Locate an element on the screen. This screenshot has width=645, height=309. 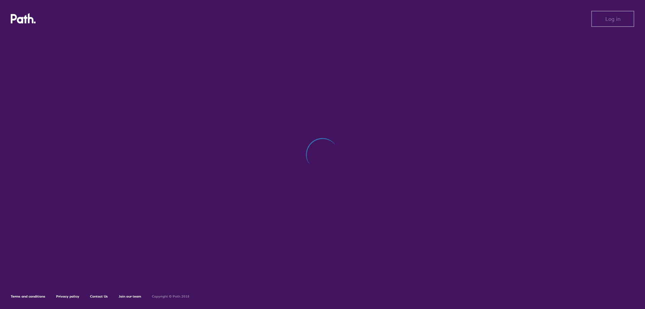
a: Privacy policy is located at coordinates (67, 296).